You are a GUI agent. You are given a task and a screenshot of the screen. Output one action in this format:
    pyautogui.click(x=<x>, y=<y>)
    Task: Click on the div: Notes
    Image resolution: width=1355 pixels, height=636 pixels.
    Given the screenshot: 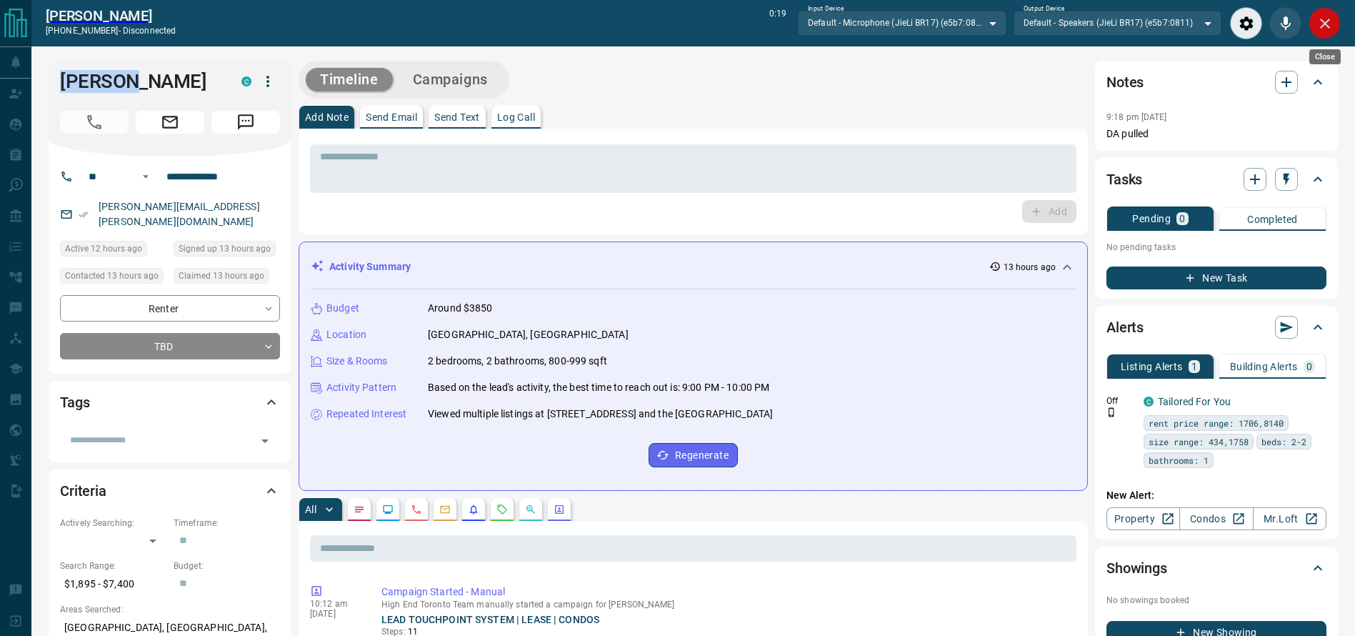 What is the action you would take?
    pyautogui.click(x=1216, y=82)
    